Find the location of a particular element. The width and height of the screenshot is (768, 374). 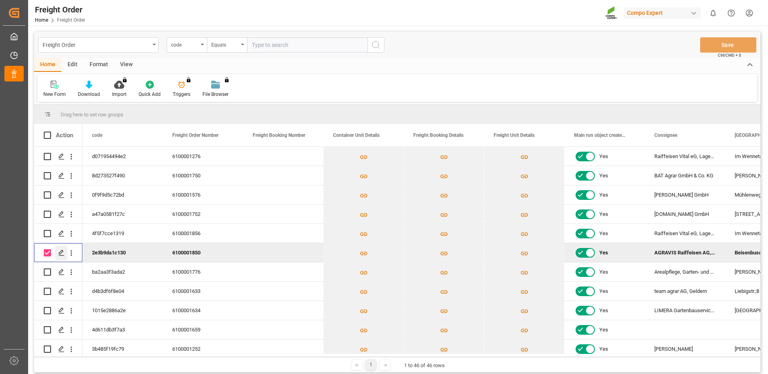

input: Type to search is located at coordinates (307, 45).